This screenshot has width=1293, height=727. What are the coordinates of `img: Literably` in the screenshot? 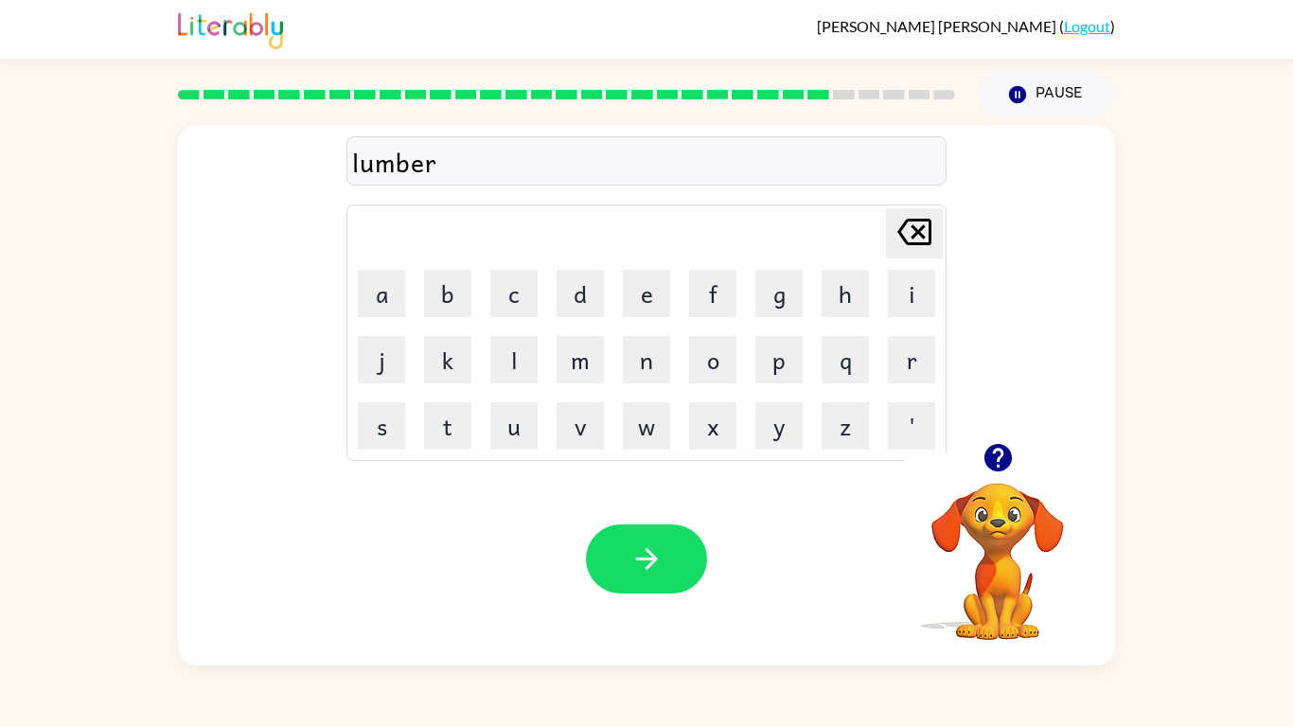 It's located at (230, 28).